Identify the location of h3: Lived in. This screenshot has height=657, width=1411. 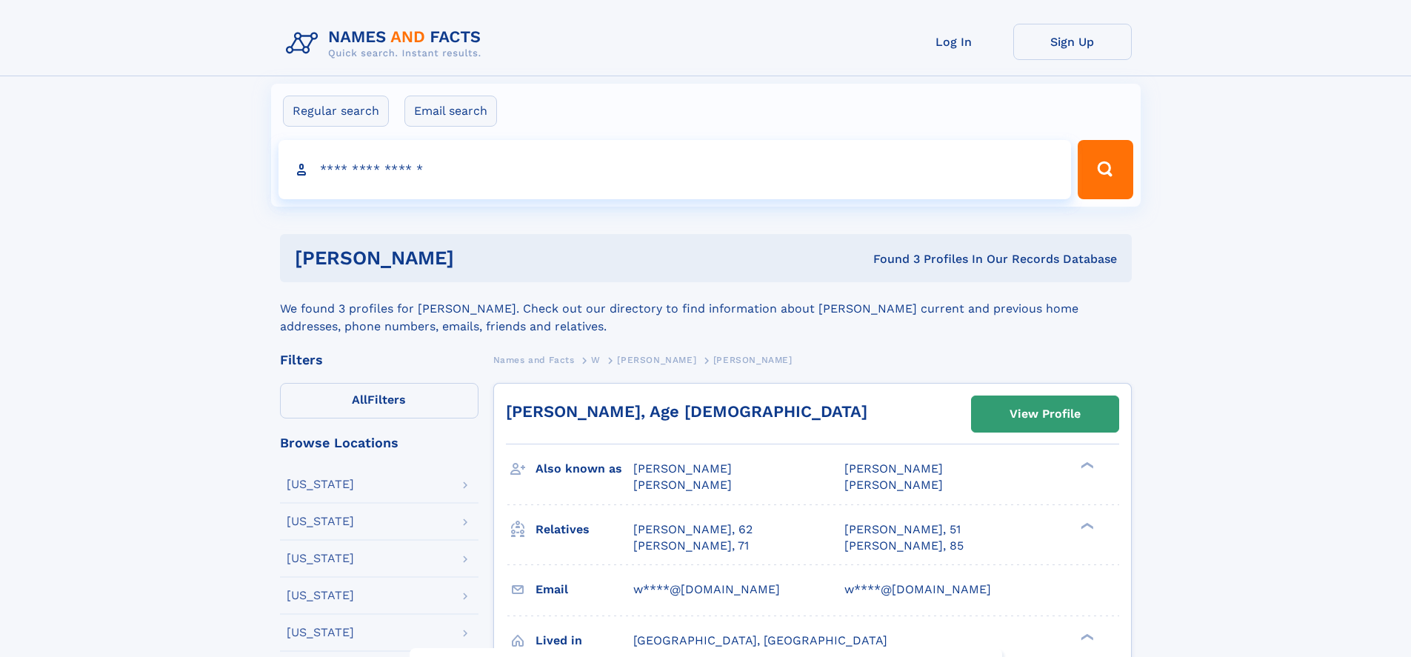
(584, 641).